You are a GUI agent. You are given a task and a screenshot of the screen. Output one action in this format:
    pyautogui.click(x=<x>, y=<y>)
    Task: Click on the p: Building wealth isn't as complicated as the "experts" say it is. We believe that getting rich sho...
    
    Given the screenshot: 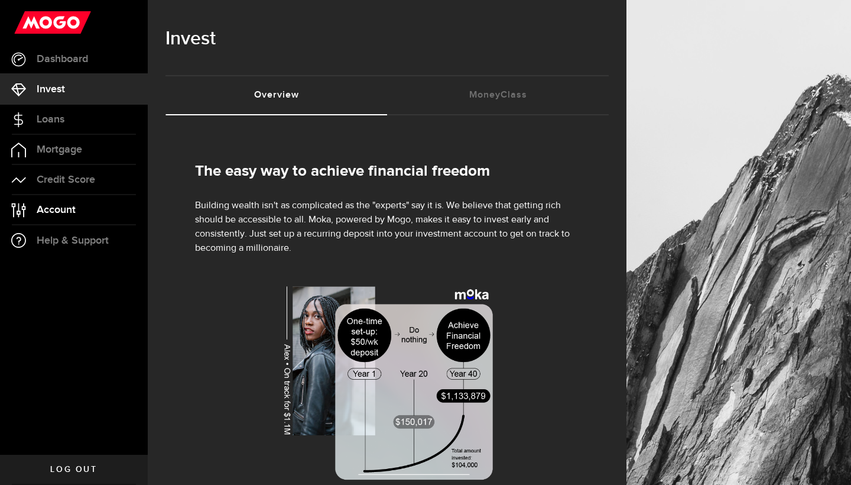 What is the action you would take?
    pyautogui.click(x=387, y=227)
    